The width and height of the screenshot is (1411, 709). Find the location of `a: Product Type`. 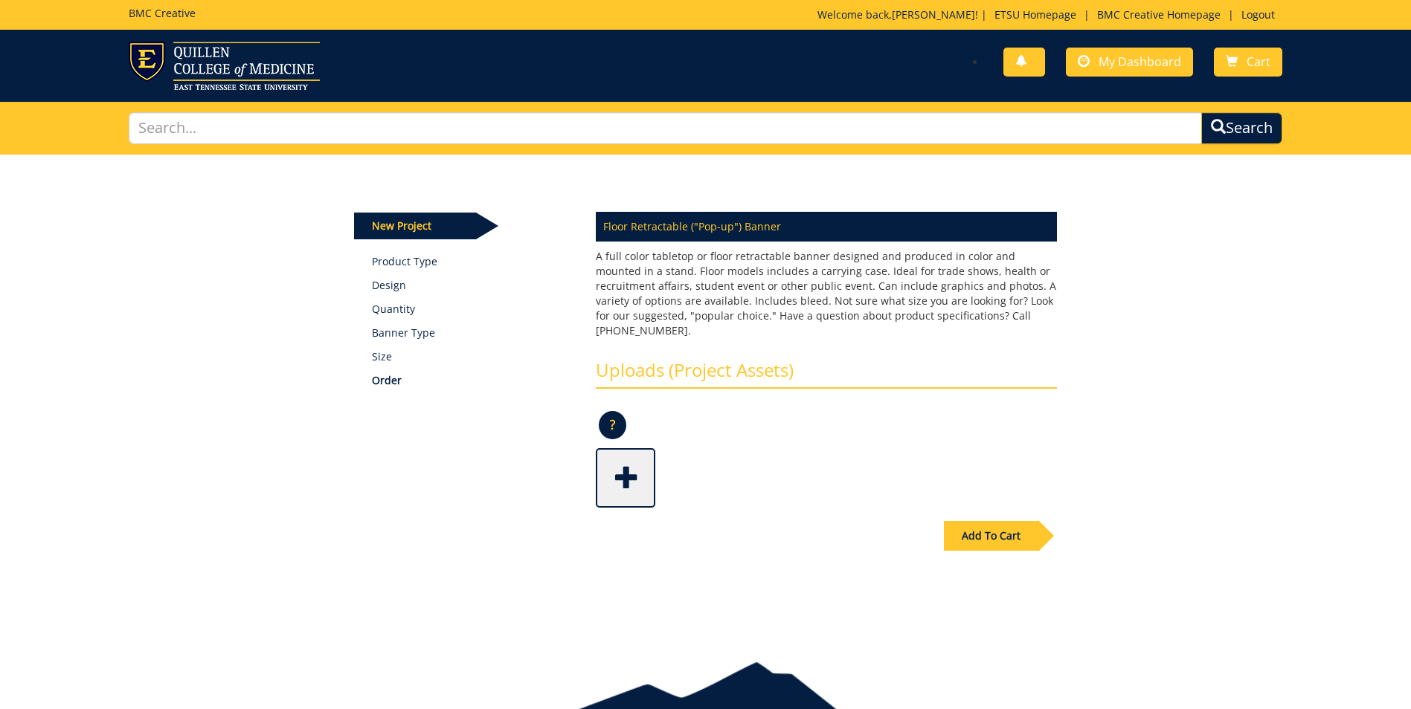

a: Product Type is located at coordinates (472, 262).